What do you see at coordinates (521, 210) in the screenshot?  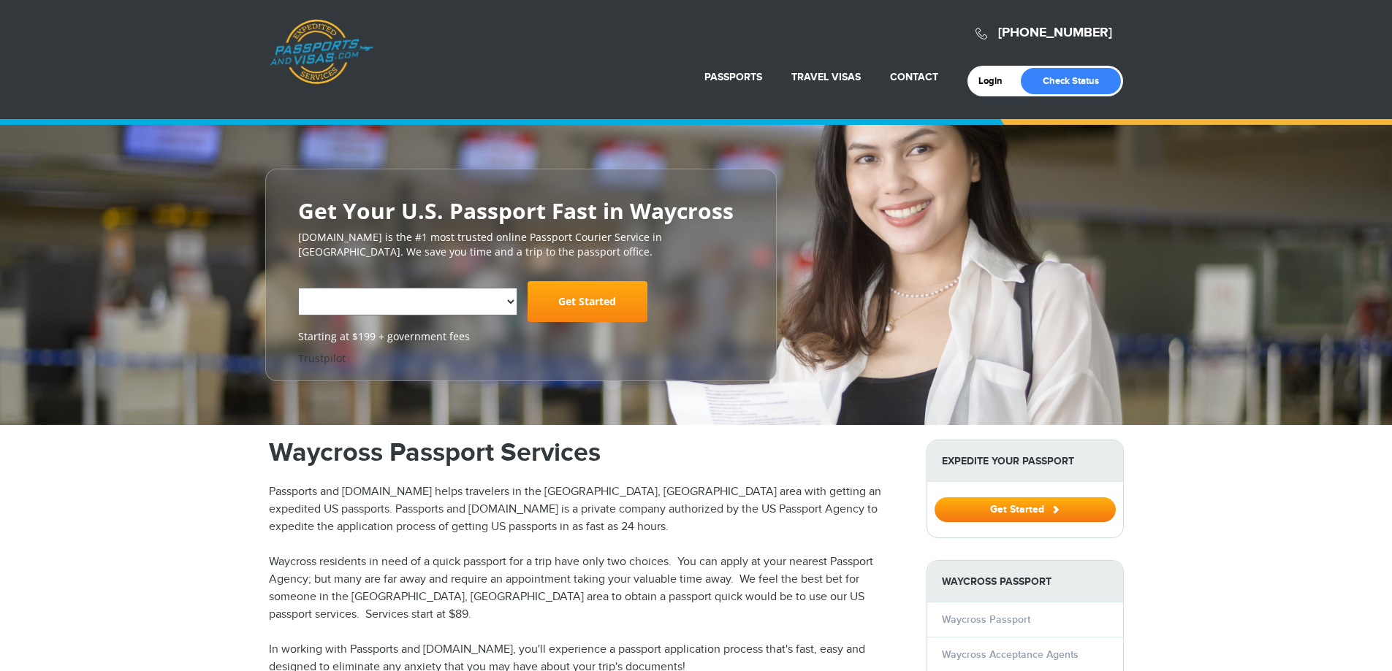 I see `h2: Get Your U.S. Passport Fast in Waycross` at bounding box center [521, 210].